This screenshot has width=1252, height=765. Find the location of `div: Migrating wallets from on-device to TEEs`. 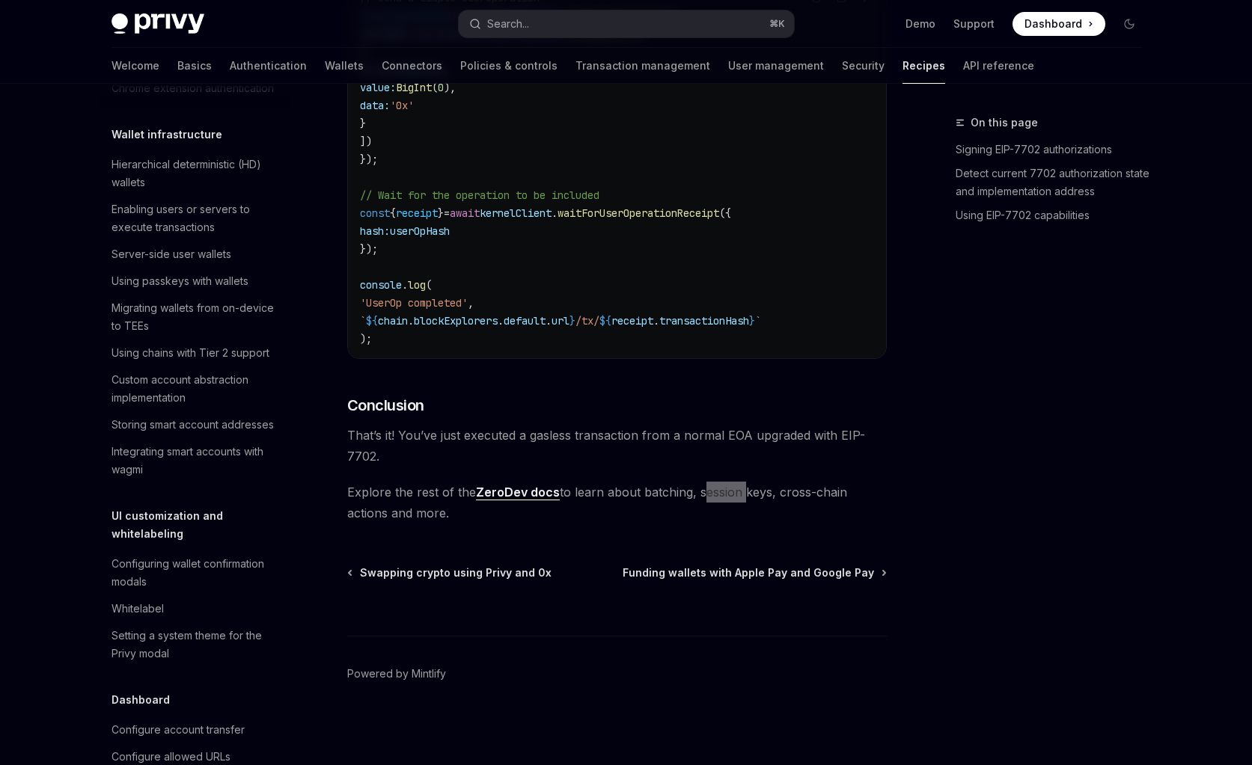

div: Migrating wallets from on-device to TEEs is located at coordinates (197, 317).